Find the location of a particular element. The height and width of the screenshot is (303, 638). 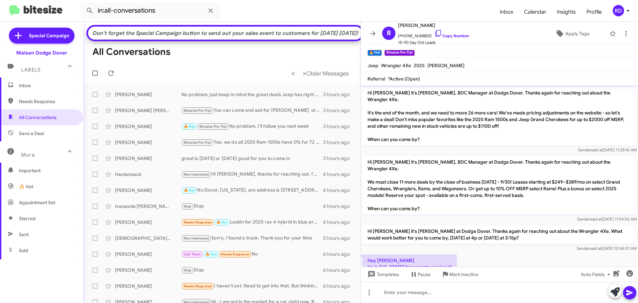

span: Call Them is located at coordinates (193, 254).